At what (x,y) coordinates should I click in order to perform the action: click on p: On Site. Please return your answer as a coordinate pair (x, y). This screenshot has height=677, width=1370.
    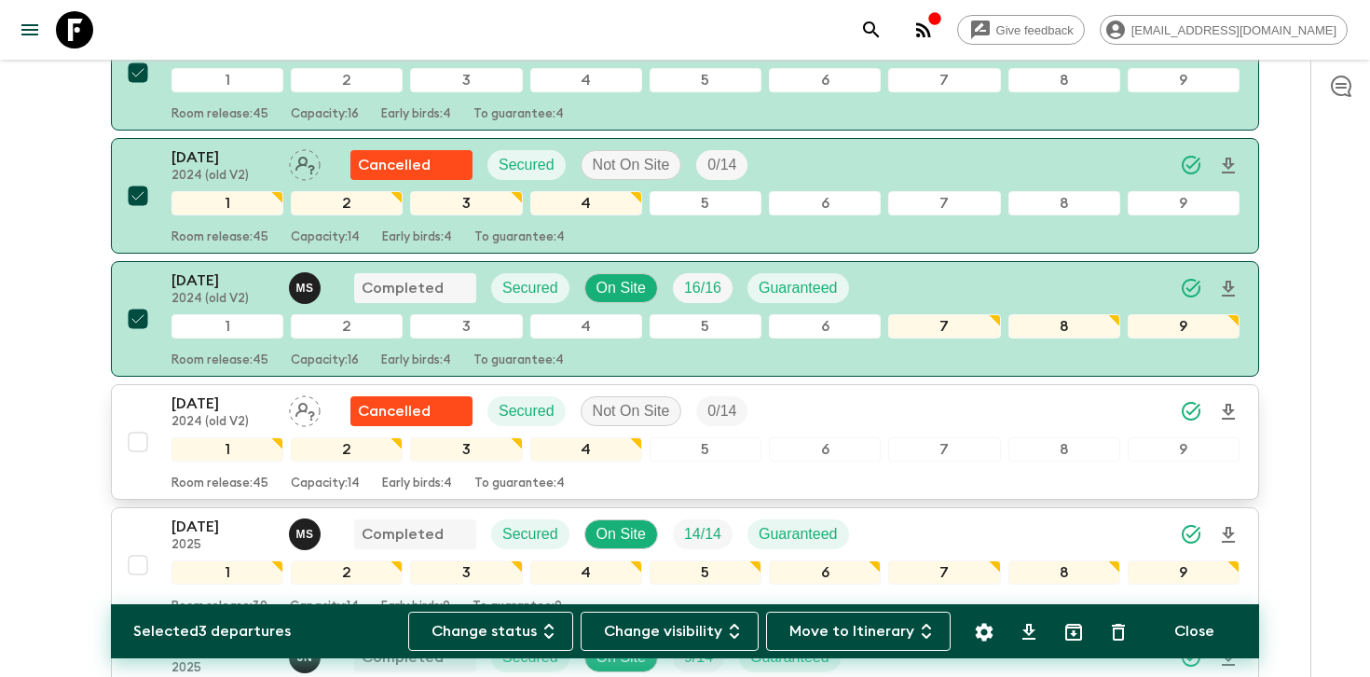
    Looking at the image, I should click on (621, 534).